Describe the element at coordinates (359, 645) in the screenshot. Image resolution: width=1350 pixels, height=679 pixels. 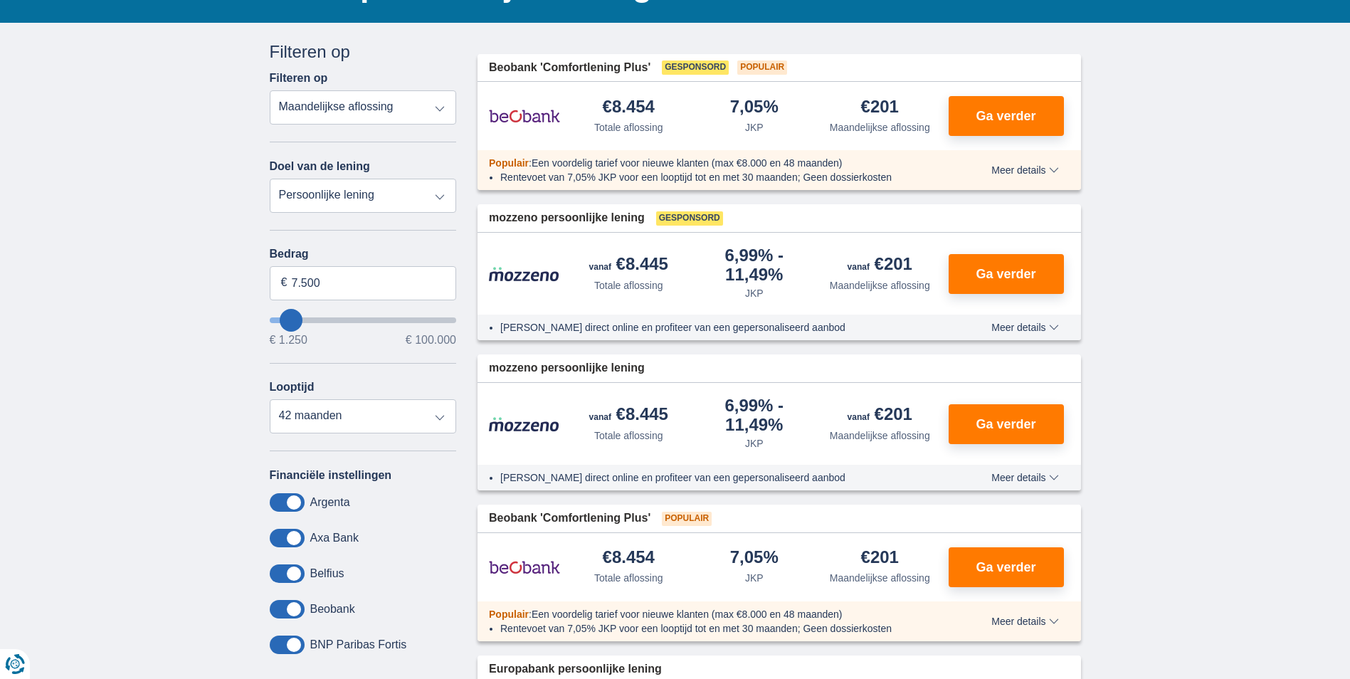
I see `label: BNP Paribas Fortis` at that location.